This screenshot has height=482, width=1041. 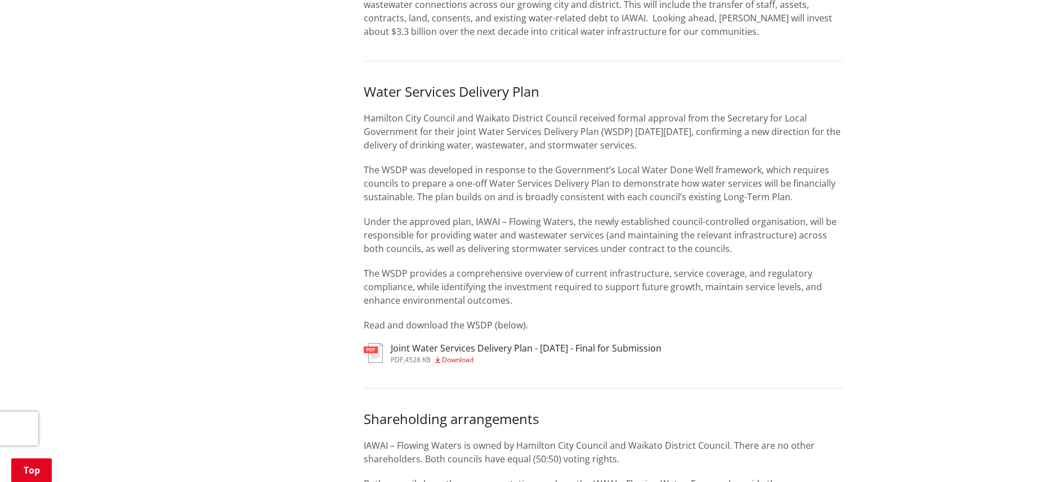 What do you see at coordinates (397, 360) in the screenshot?
I see `span: pdf` at bounding box center [397, 360].